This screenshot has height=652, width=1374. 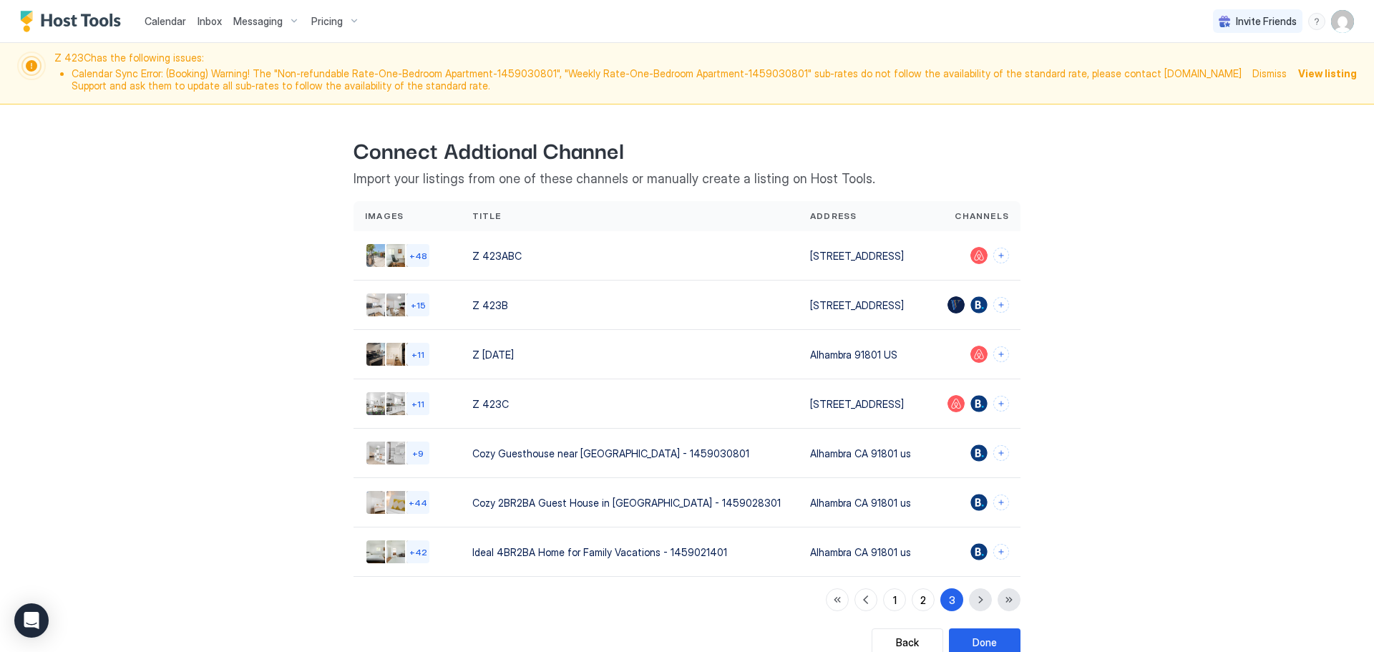 I want to click on a: Host Tools Logo, so click(x=74, y=21).